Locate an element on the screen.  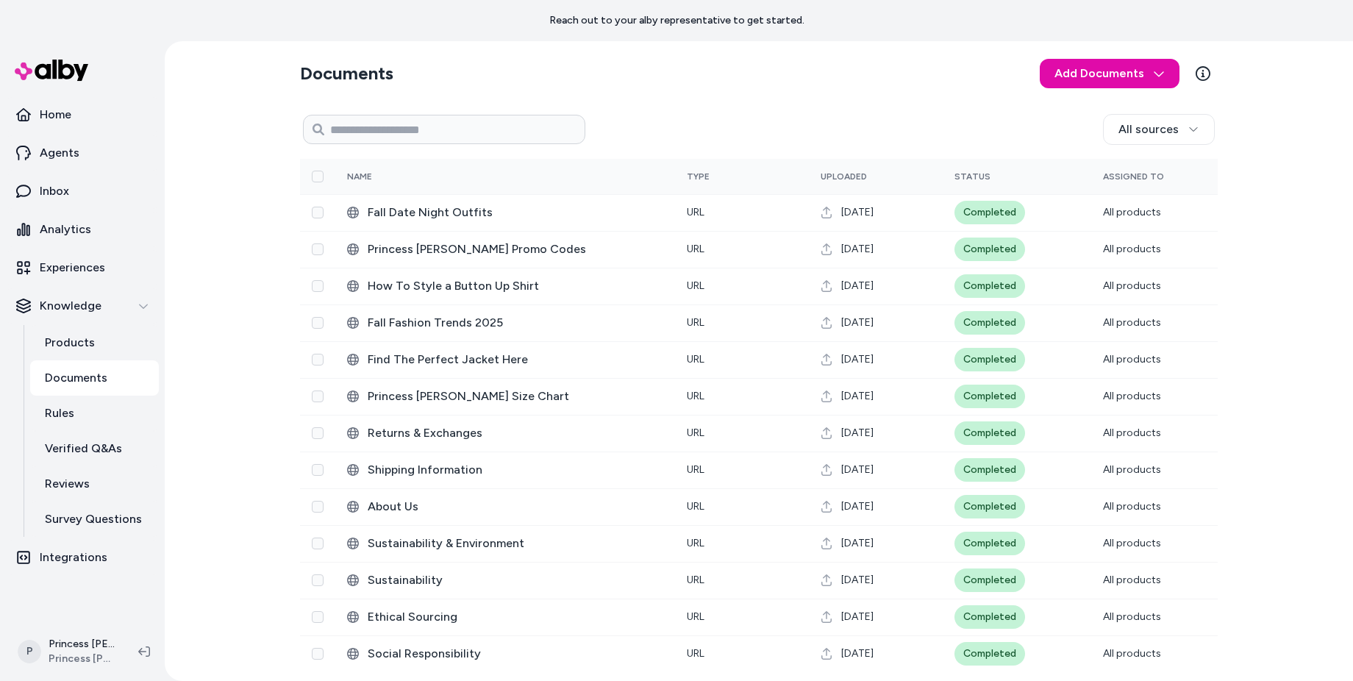
span: Sustainability & Environment is located at coordinates (516, 543).